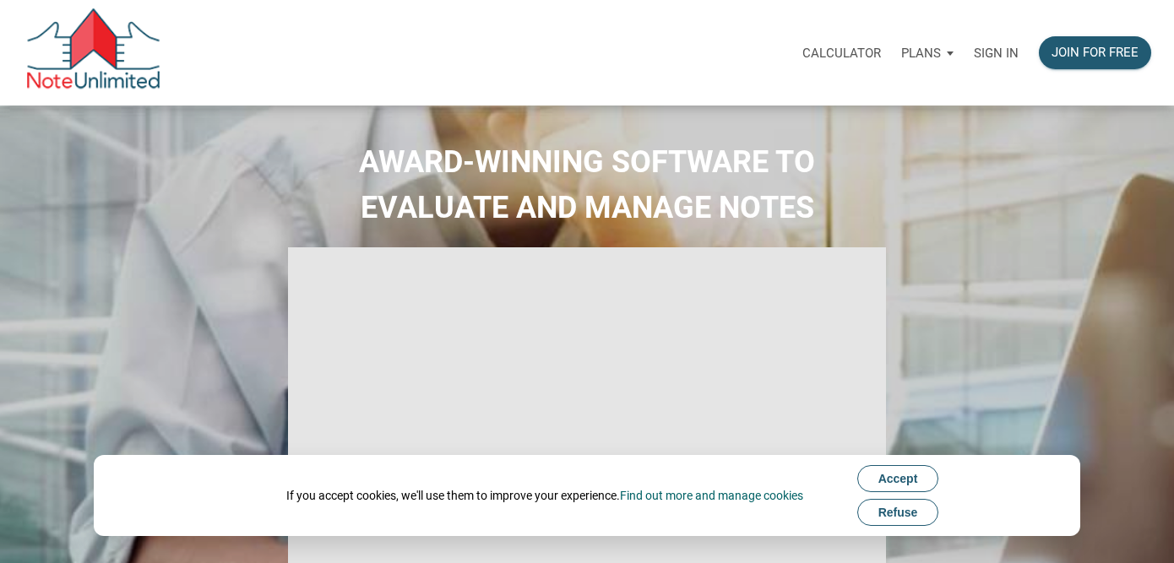 The height and width of the screenshot is (563, 1174). Describe the element at coordinates (841, 52) in the screenshot. I see `a: Calculator` at that location.